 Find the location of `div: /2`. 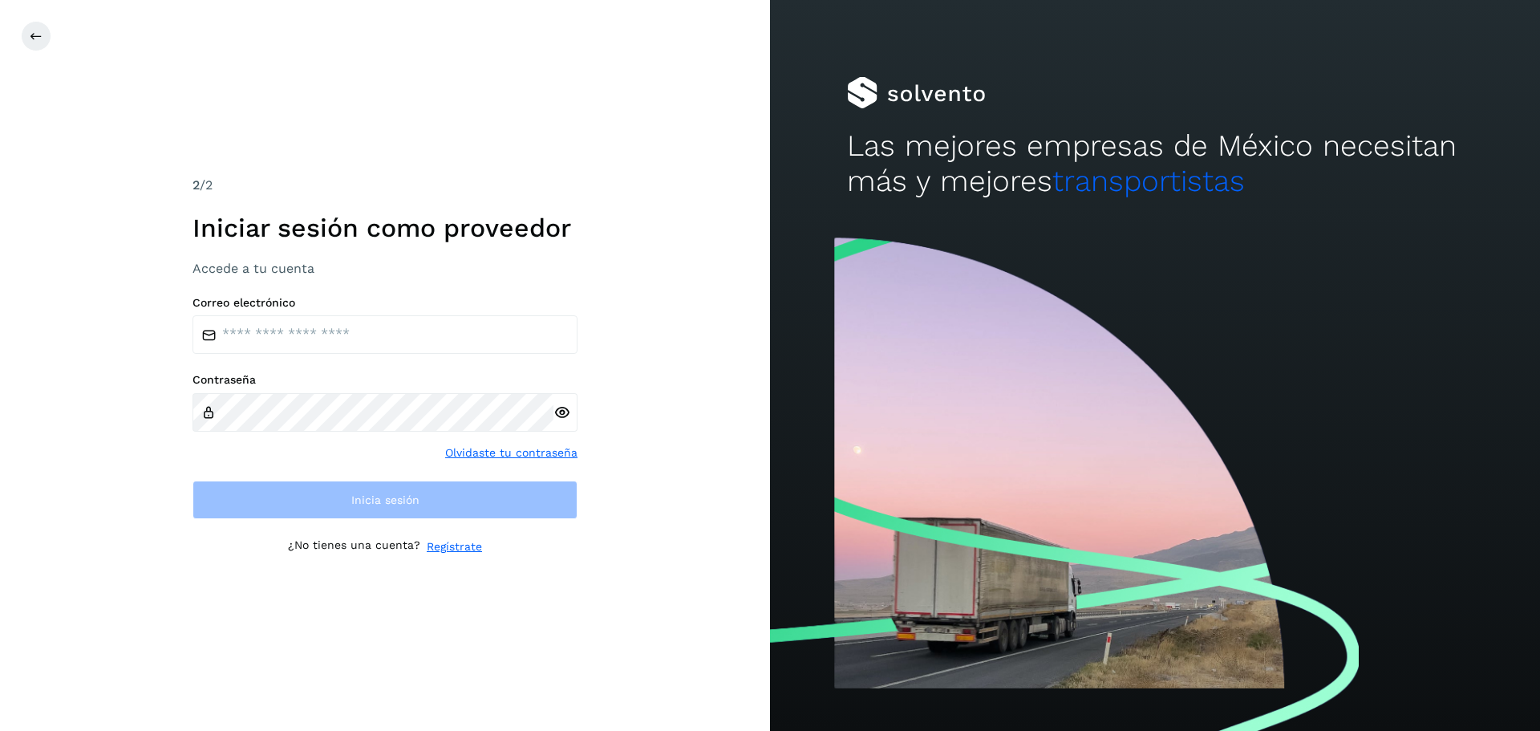

div: /2 is located at coordinates (385, 185).